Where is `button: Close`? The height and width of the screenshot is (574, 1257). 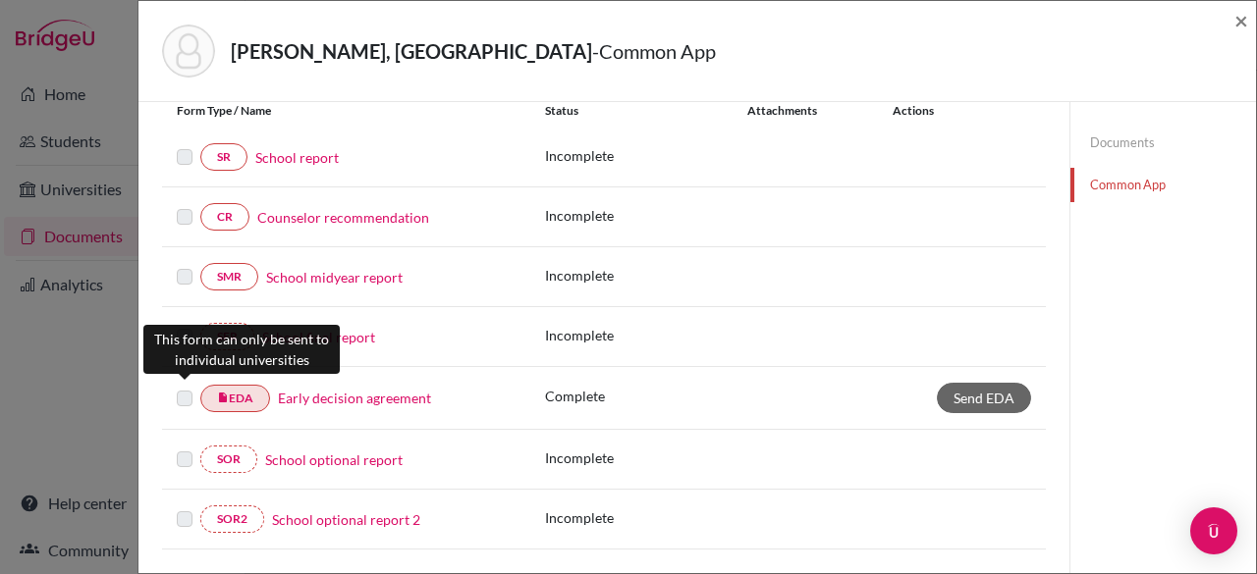
button: Close is located at coordinates (1241, 21).